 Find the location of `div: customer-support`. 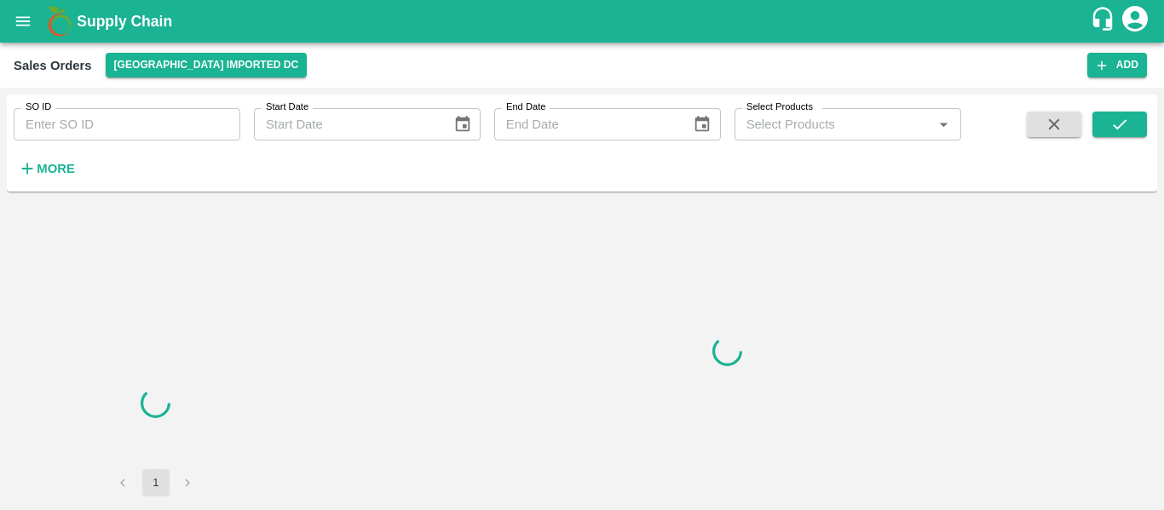

div: customer-support is located at coordinates (1104, 21).